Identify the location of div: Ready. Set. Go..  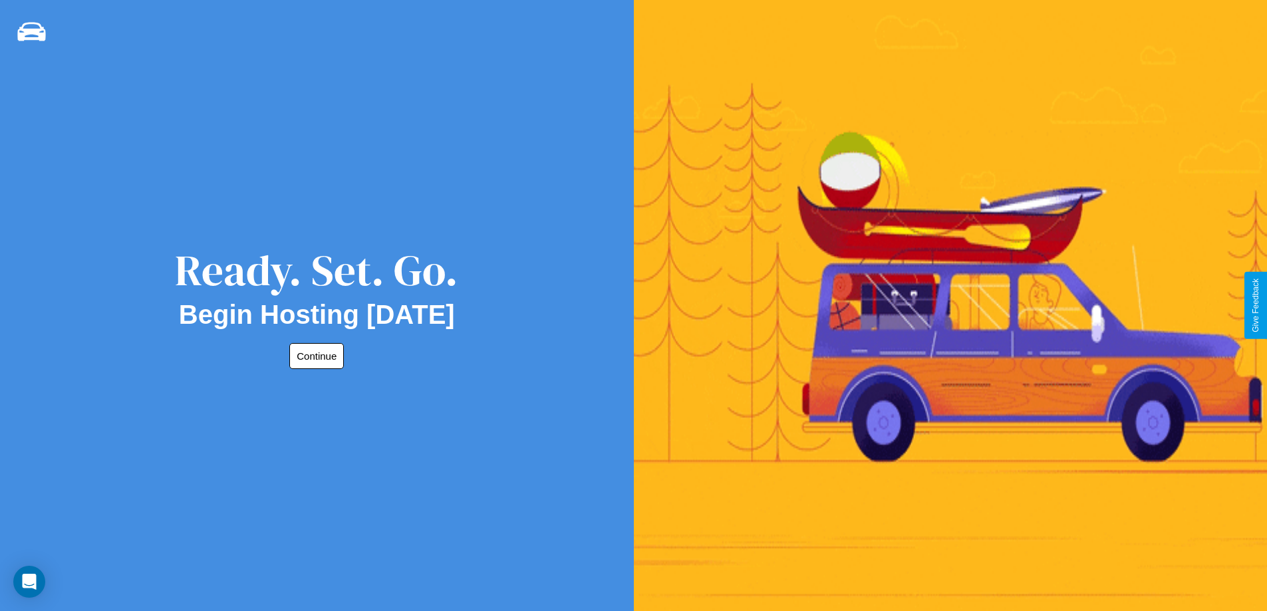
(316, 270).